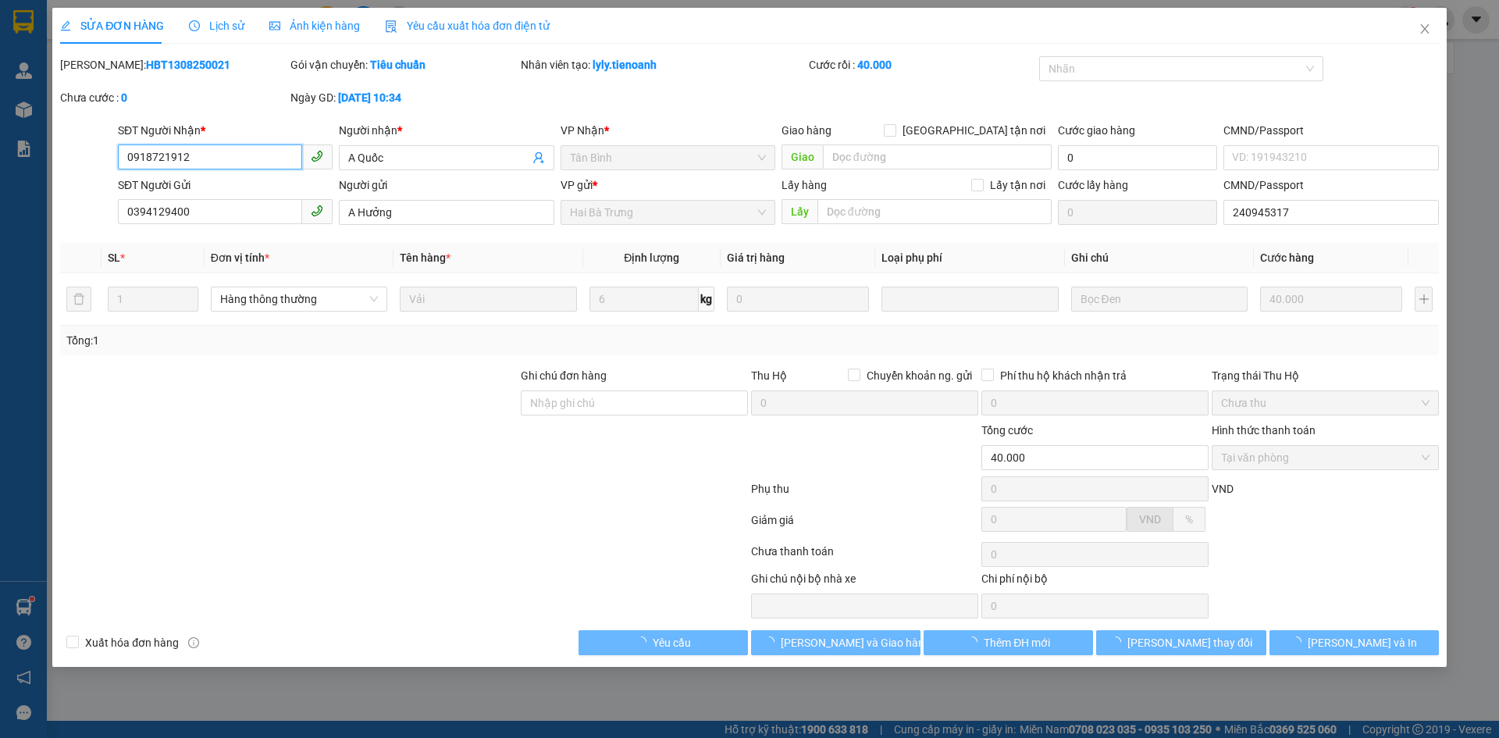 The height and width of the screenshot is (738, 1499). What do you see at coordinates (799, 212) in the screenshot?
I see `span: Lấy` at bounding box center [799, 212].